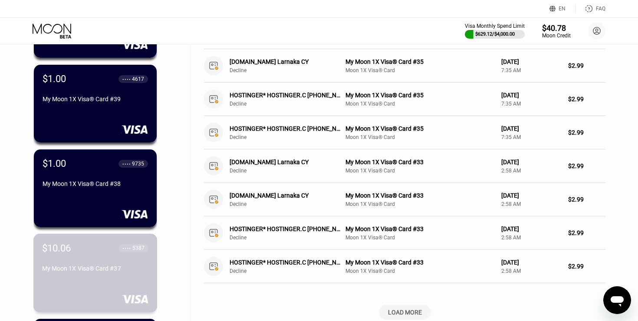 The image size is (638, 321). What do you see at coordinates (495, 34) in the screenshot?
I see `div: $629.12 / $4,000.00` at bounding box center [495, 34].